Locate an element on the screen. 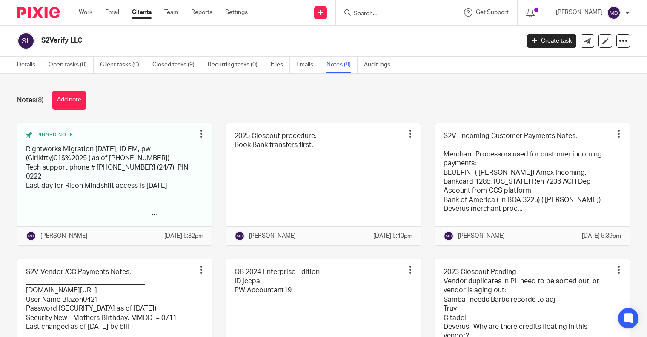 The height and width of the screenshot is (337, 647). img: Pixie is located at coordinates (38, 12).